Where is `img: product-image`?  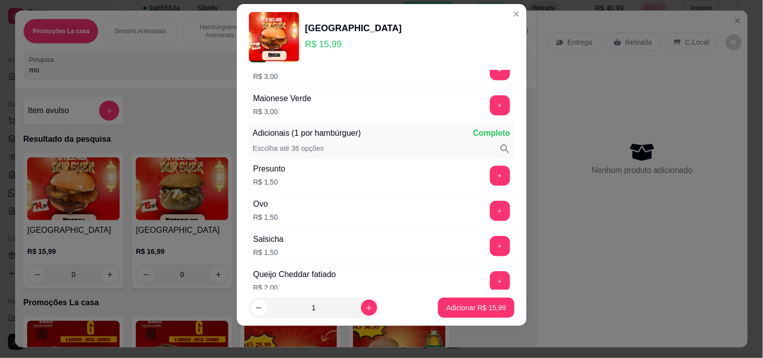 img: product-image is located at coordinates (274, 37).